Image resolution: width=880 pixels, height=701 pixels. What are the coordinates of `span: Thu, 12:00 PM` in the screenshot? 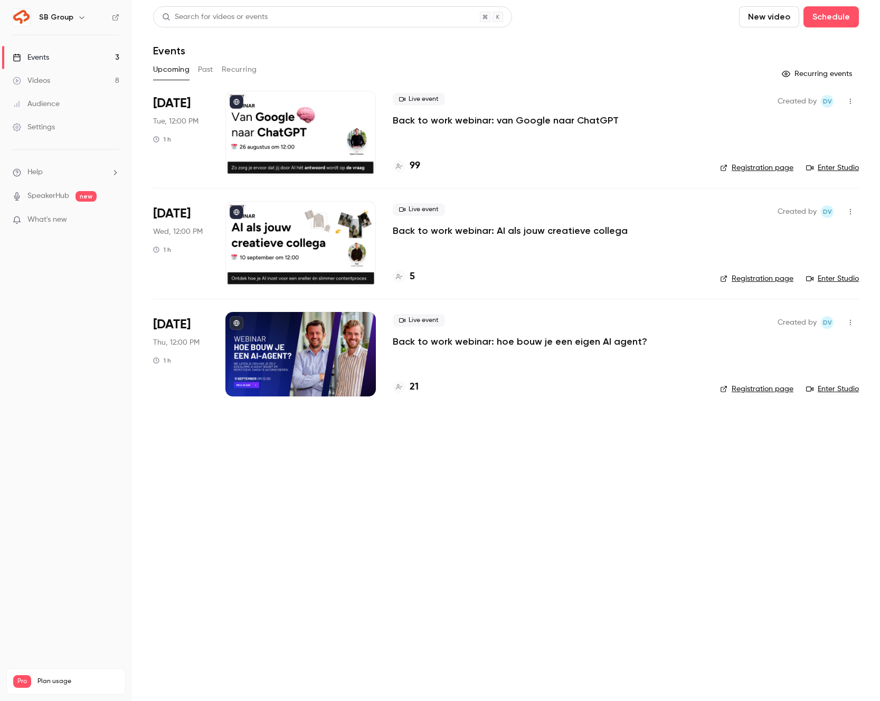 It's located at (176, 343).